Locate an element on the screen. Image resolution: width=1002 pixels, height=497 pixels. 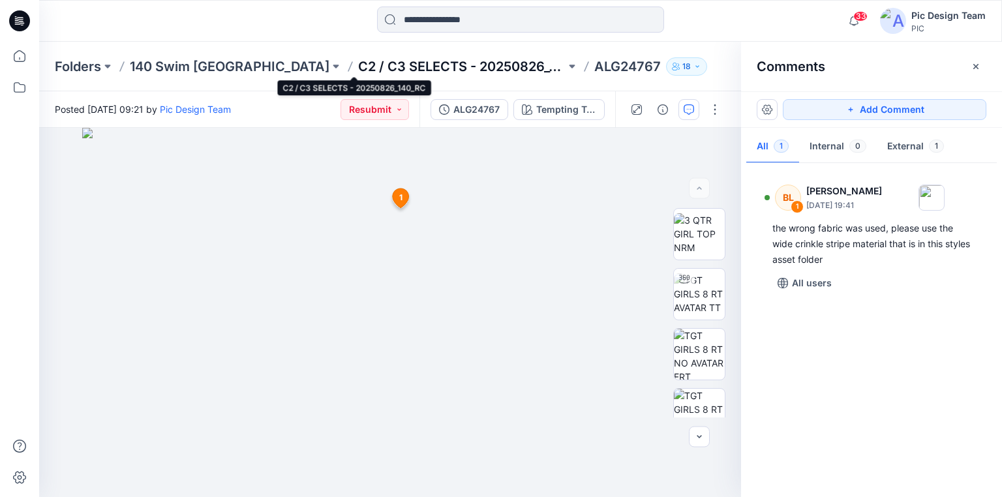
p: 18 is located at coordinates (686, 67).